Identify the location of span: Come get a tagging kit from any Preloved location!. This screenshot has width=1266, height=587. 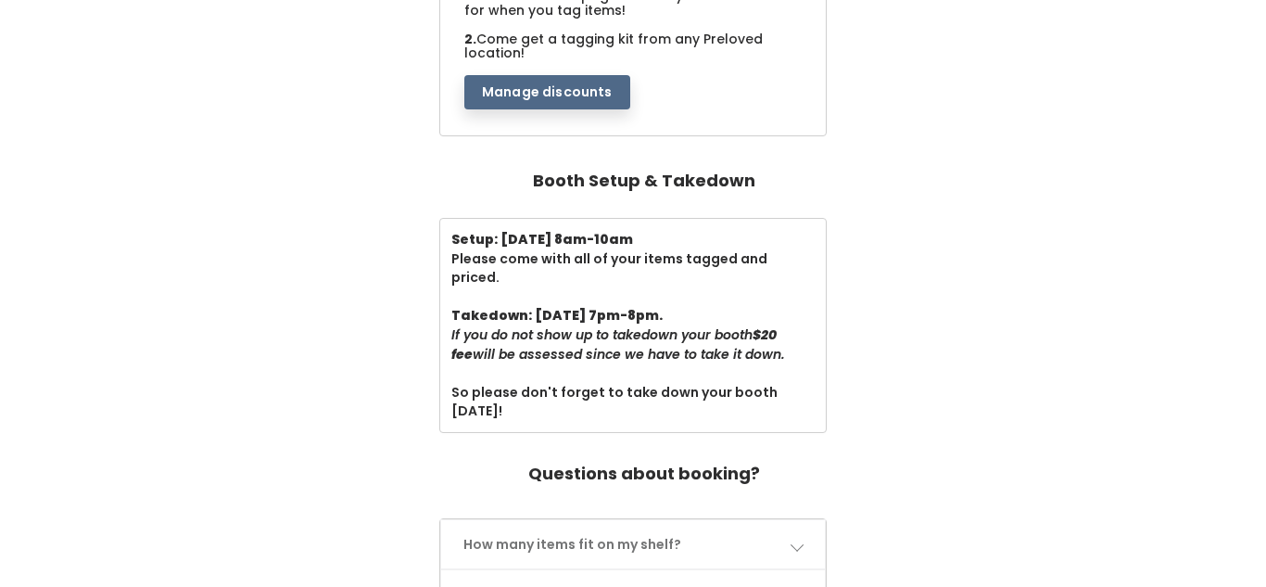
(614, 45).